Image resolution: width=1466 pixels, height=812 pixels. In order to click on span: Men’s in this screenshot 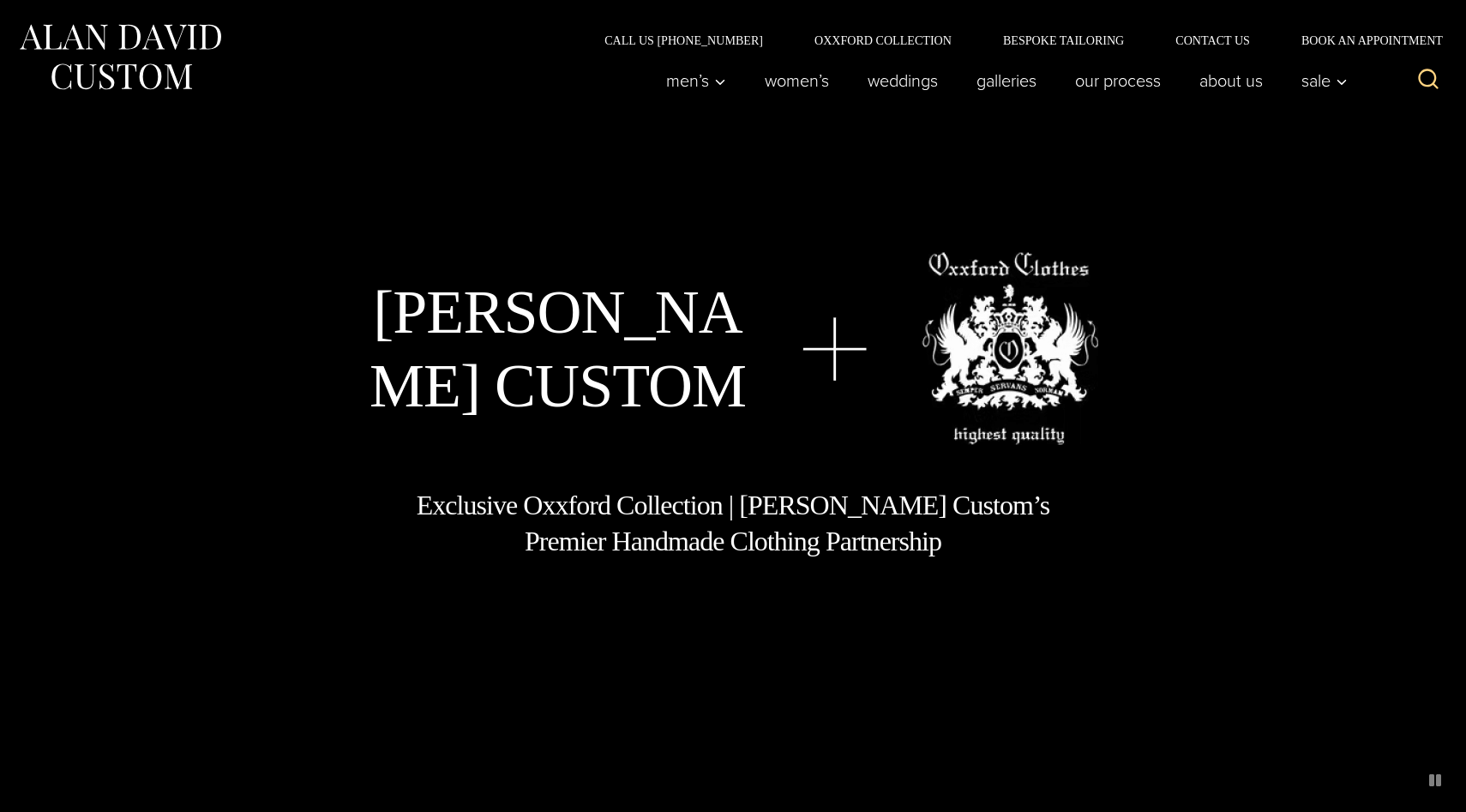, I will do `click(696, 80)`.